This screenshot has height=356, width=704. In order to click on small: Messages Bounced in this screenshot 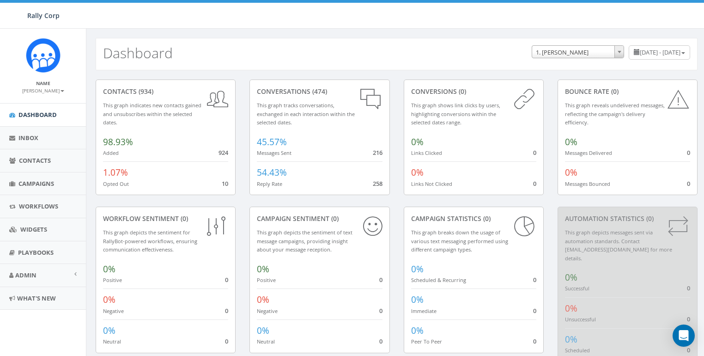, I will do `click(588, 183)`.